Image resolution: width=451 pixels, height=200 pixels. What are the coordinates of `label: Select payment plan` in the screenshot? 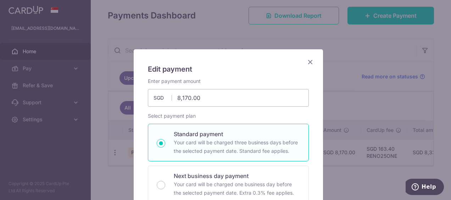 It's located at (172, 116).